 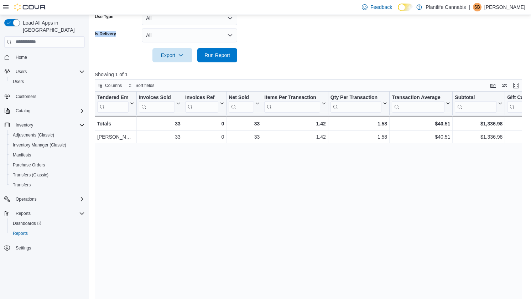 What do you see at coordinates (45, 57) in the screenshot?
I see `button: Home` at bounding box center [45, 57].